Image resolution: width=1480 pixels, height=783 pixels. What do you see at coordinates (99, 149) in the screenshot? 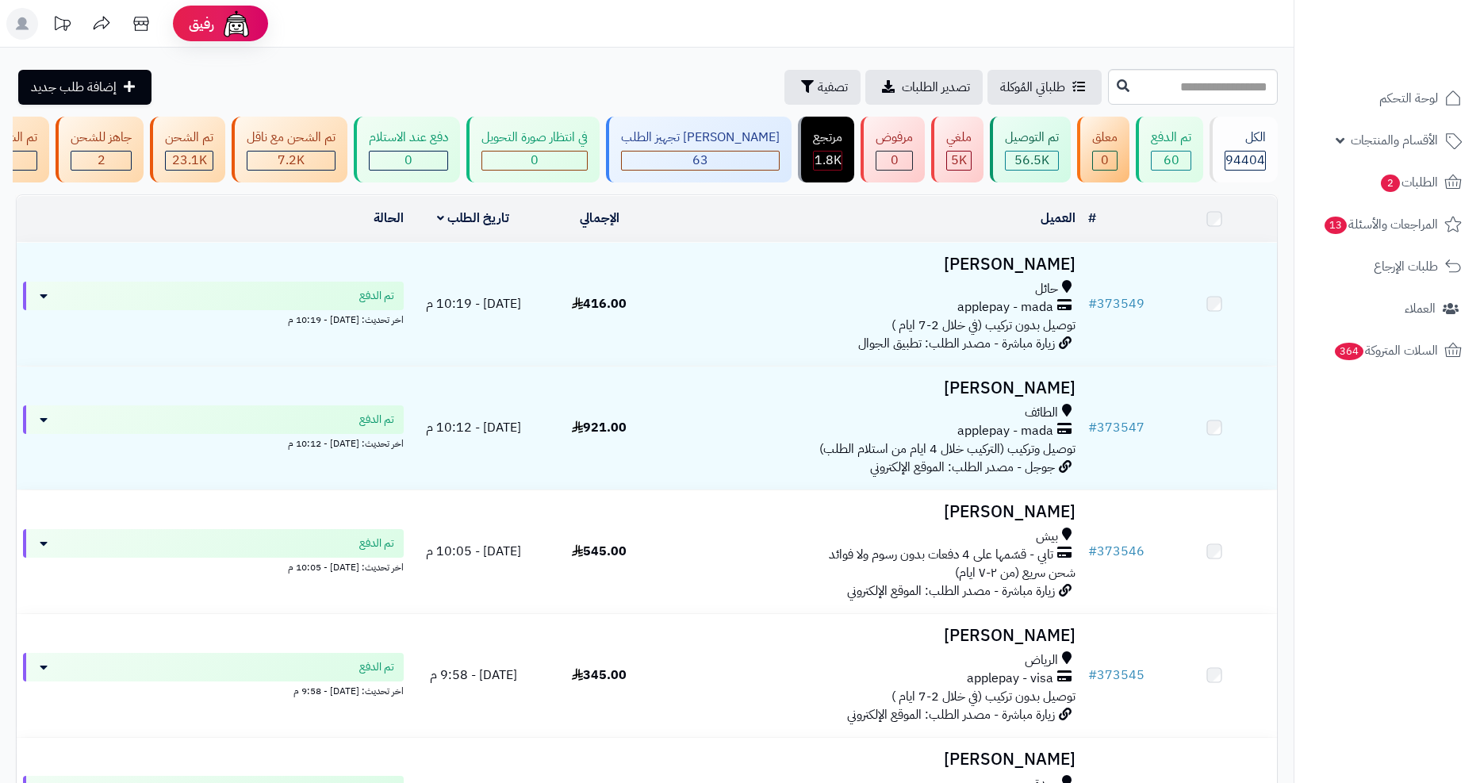
I see `a: جاهز للشحن 2` at bounding box center [99, 149].